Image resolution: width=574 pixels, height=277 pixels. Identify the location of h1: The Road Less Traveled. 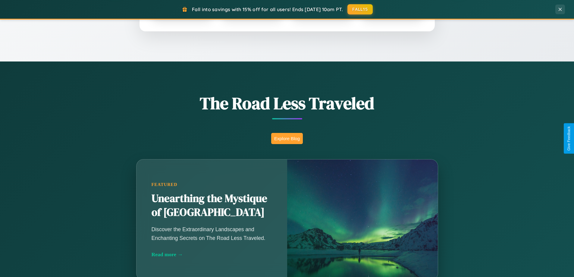
(287, 103).